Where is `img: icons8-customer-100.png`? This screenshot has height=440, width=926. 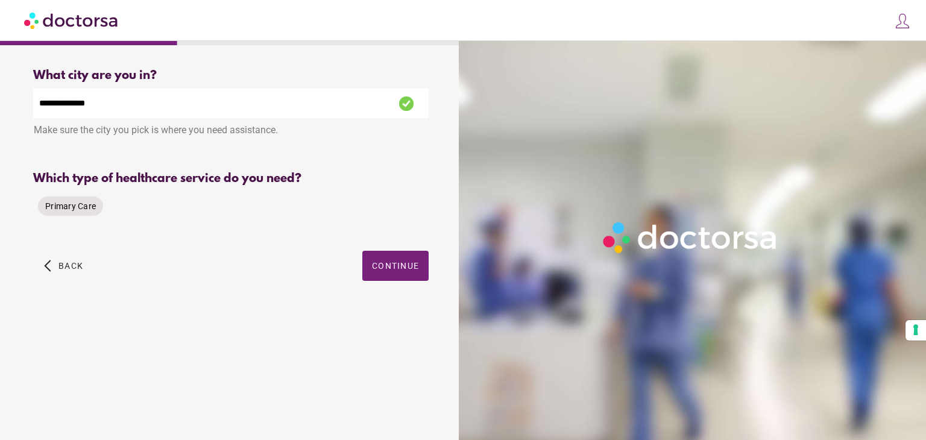 img: icons8-customer-100.png is located at coordinates (902, 21).